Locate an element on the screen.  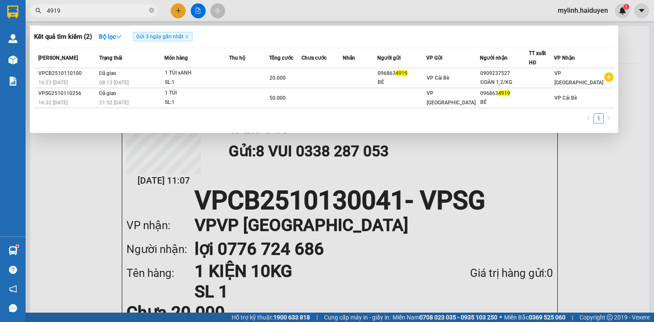
img: logo-vxr is located at coordinates (13, 12).